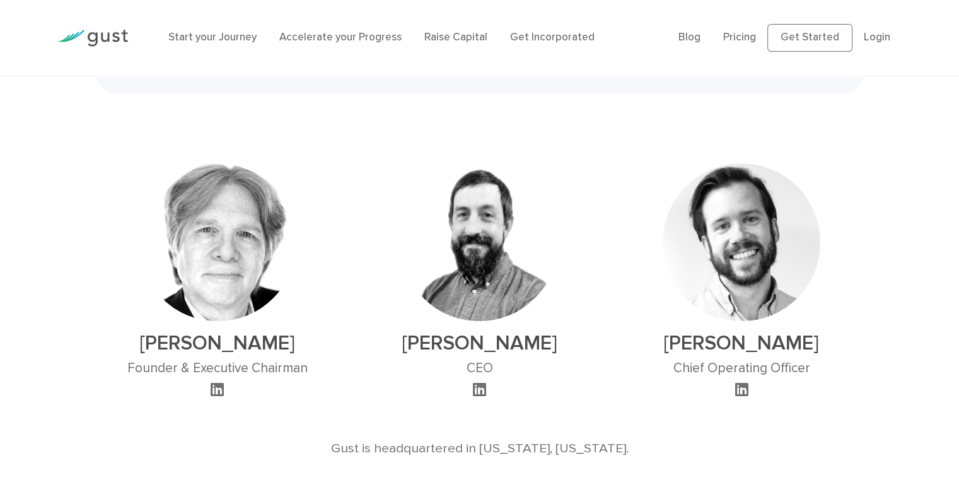 This screenshot has height=499, width=959. What do you see at coordinates (218, 368) in the screenshot?
I see `h3: Founder & Executive Chairman` at bounding box center [218, 368].